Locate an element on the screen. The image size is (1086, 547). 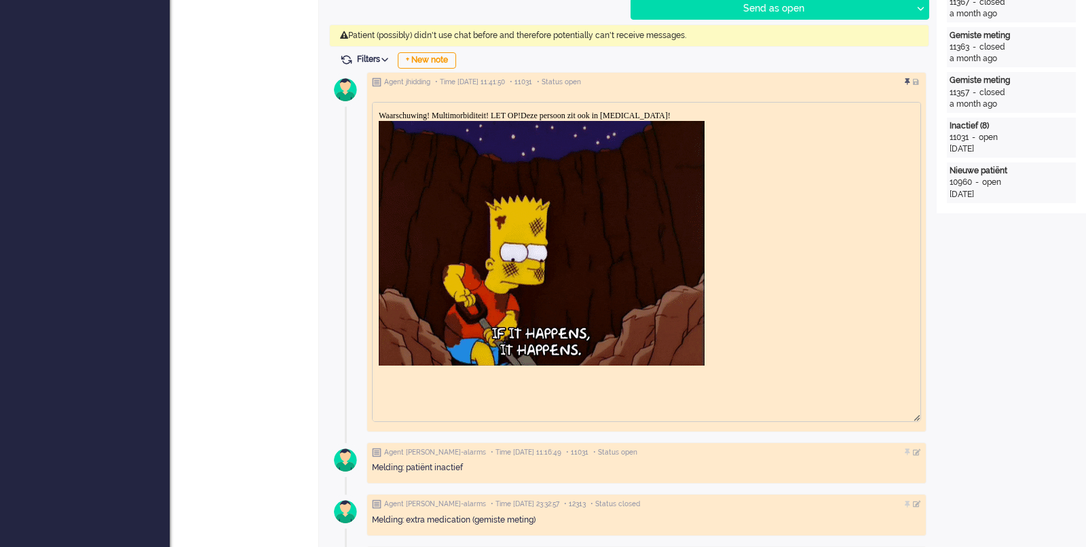
div: Melding: extra medication (gemiste meting) is located at coordinates (646, 519).